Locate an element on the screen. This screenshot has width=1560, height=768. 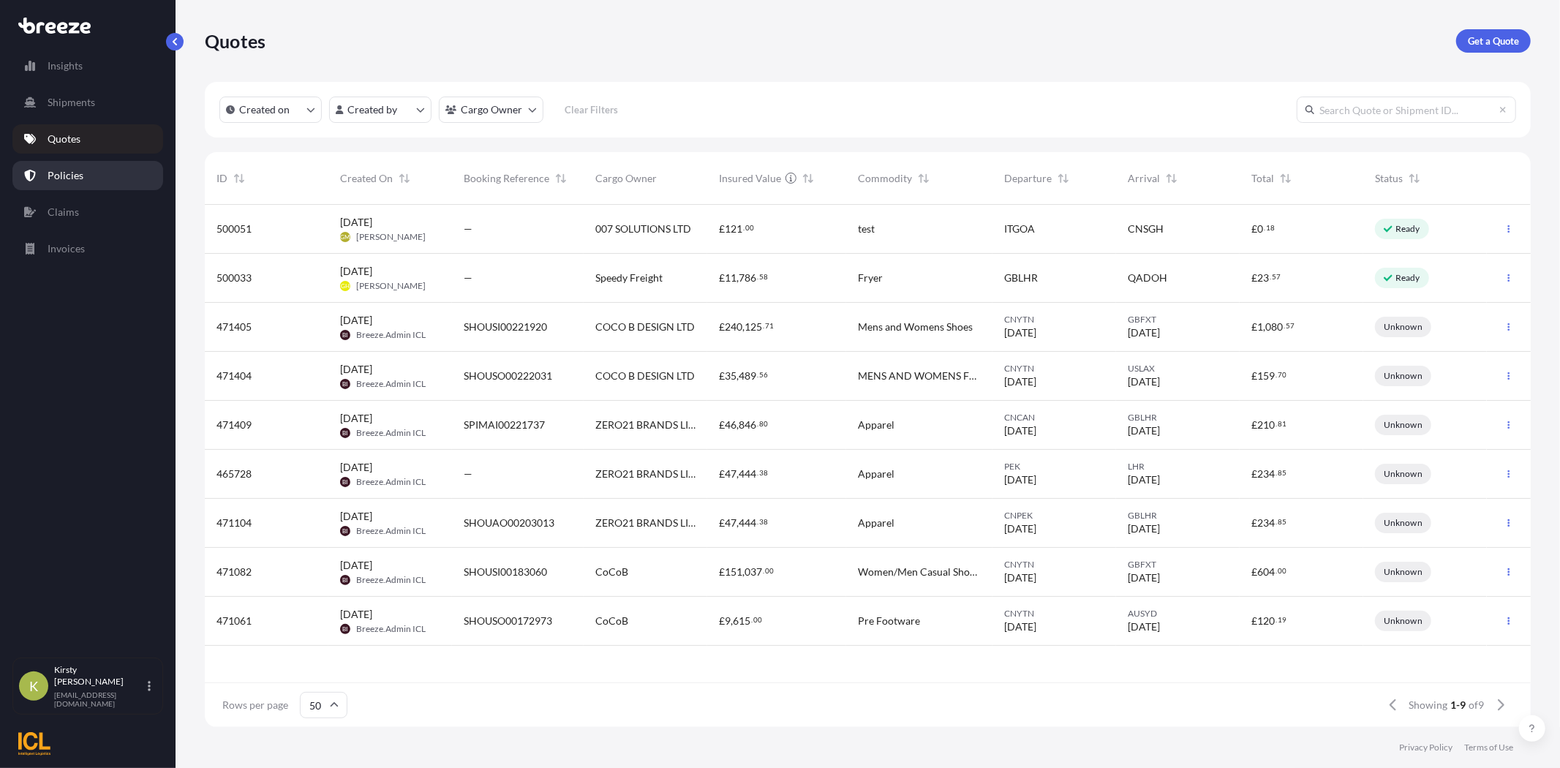
span: 120 is located at coordinates (1266, 621).